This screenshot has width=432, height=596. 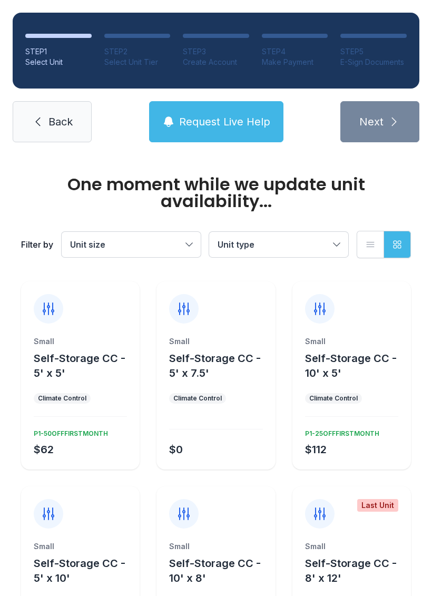 What do you see at coordinates (295, 62) in the screenshot?
I see `div: Make Payment` at bounding box center [295, 62].